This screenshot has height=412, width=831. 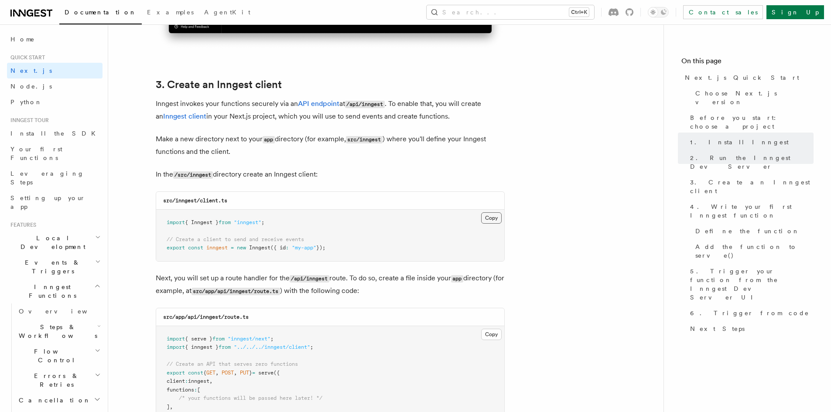 I want to click on p: In the directory create an Inngest client:, so click(x=330, y=175).